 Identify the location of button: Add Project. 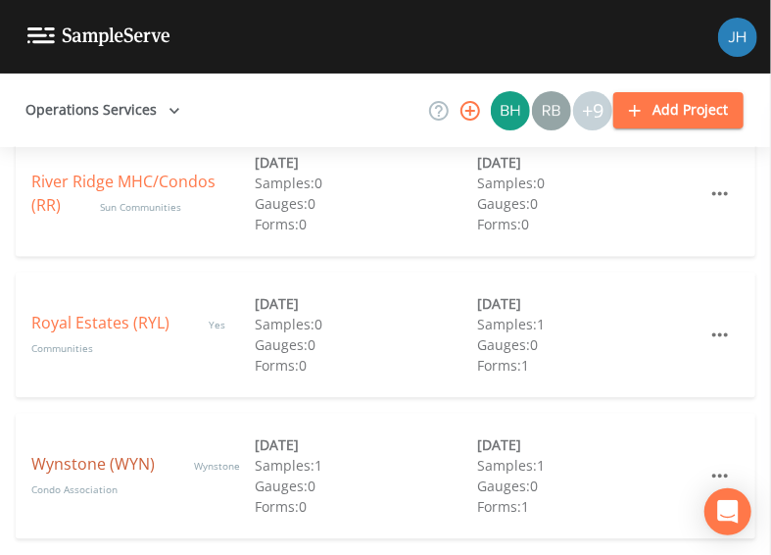
(678, 110).